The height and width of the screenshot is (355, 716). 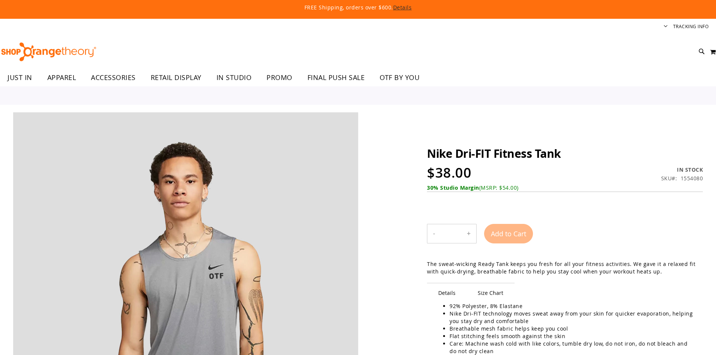 I want to click on span: IN STUDIO, so click(x=234, y=77).